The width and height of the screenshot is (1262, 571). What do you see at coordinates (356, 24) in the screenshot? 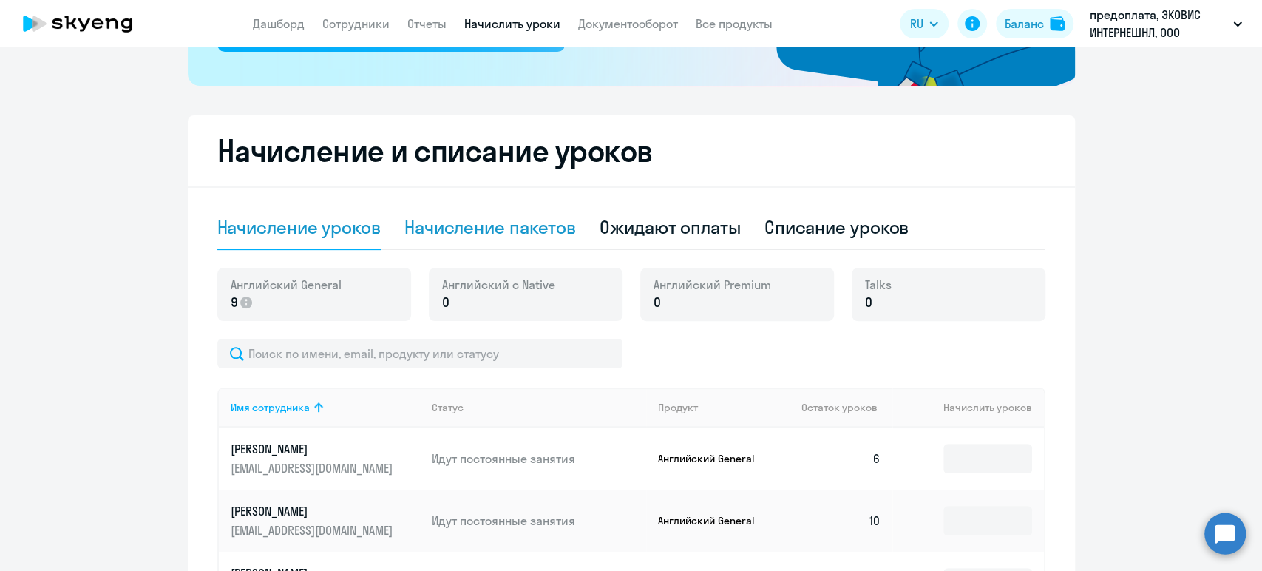
I see `a: Сотрудники` at bounding box center [356, 24].